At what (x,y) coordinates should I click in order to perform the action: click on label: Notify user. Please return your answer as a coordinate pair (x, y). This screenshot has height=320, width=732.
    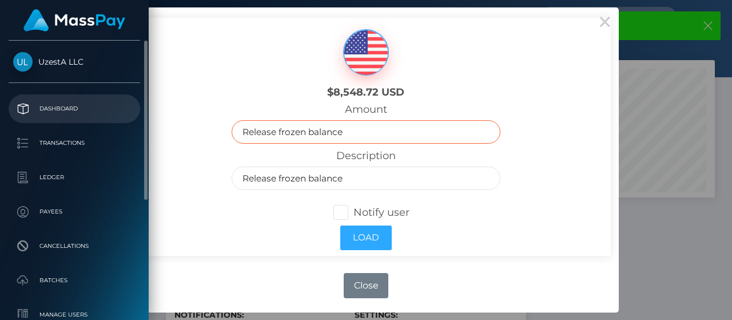
    Looking at the image, I should click on (371, 212).